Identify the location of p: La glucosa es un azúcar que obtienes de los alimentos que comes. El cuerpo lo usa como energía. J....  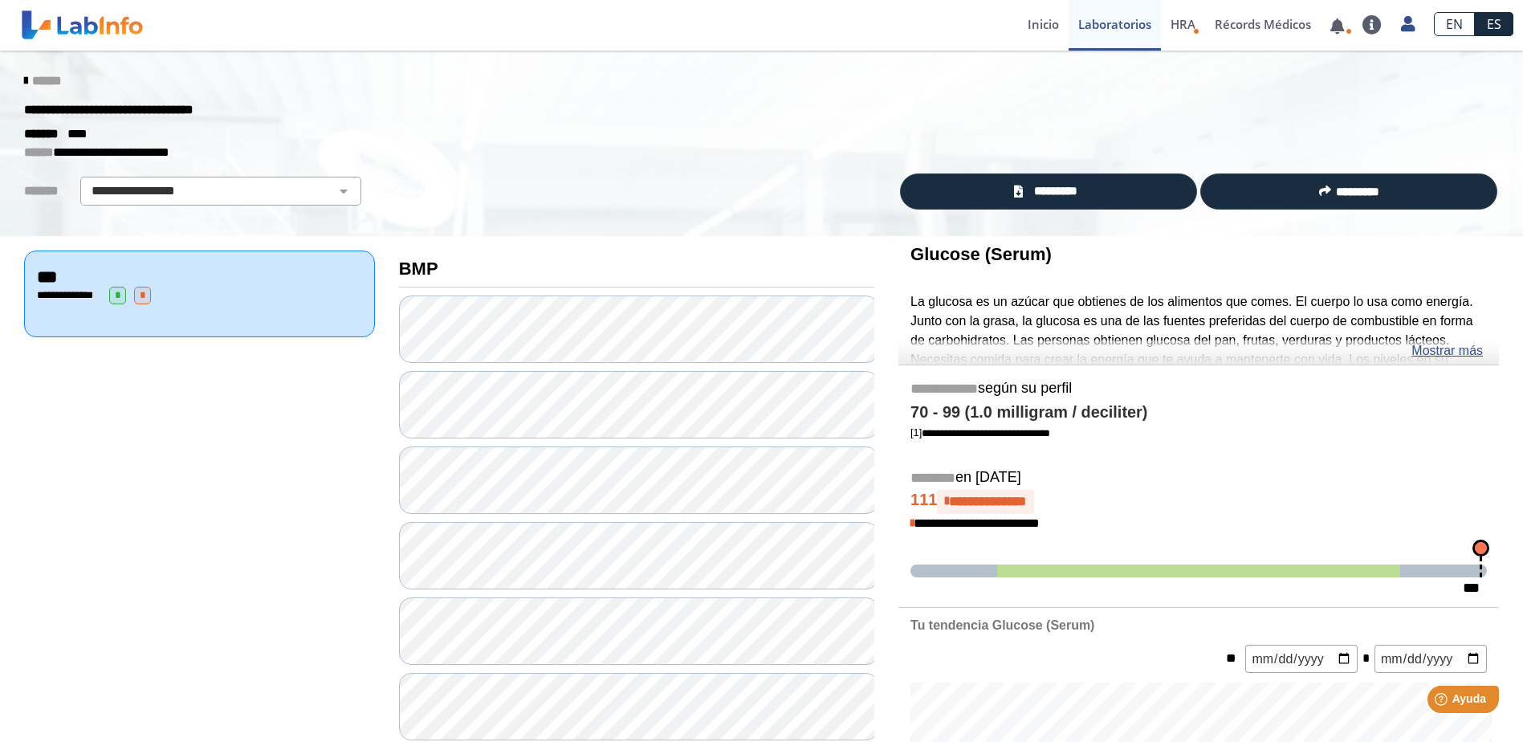
(1199, 350).